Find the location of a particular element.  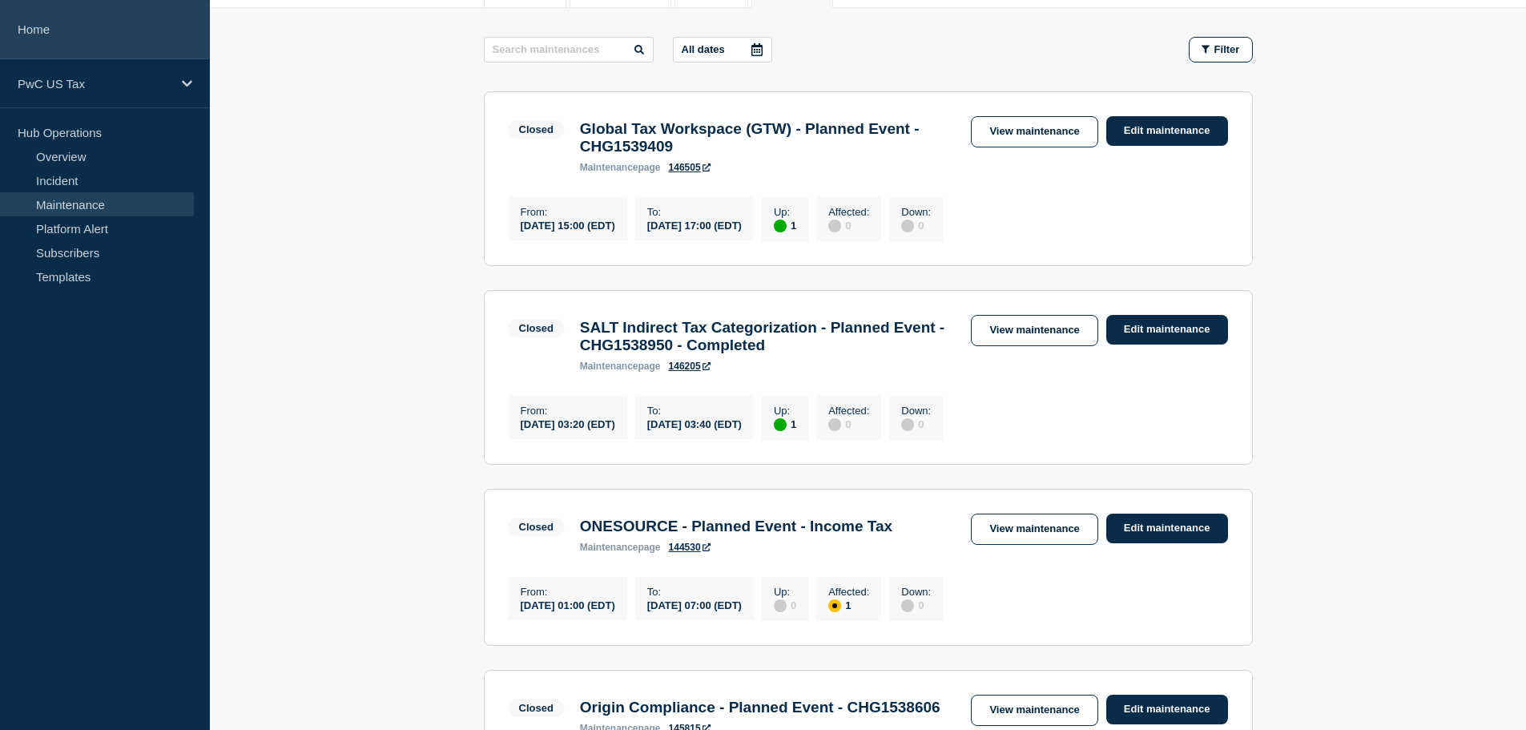

h3: Global Tax Workspace (GTW) - Planned Event - CHG1539409 is located at coordinates (767, 138).